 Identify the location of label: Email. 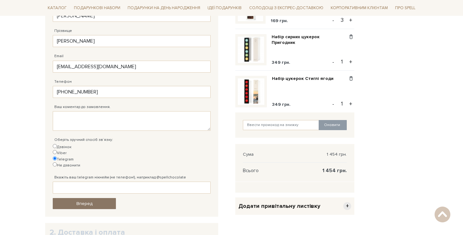
(59, 56).